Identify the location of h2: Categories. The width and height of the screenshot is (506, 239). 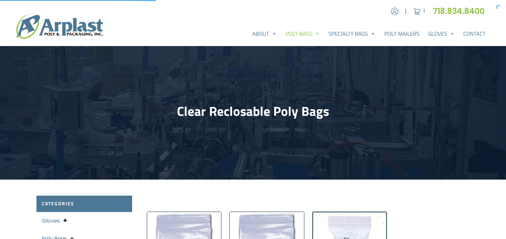
(84, 204).